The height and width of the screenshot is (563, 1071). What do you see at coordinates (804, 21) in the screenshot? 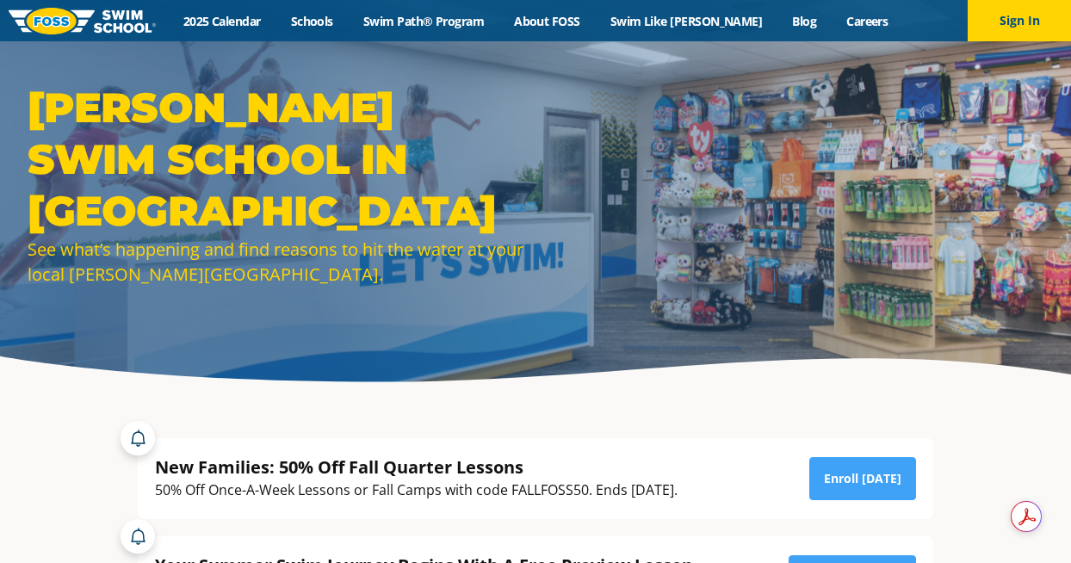
I see `a: Blog` at bounding box center [804, 21].